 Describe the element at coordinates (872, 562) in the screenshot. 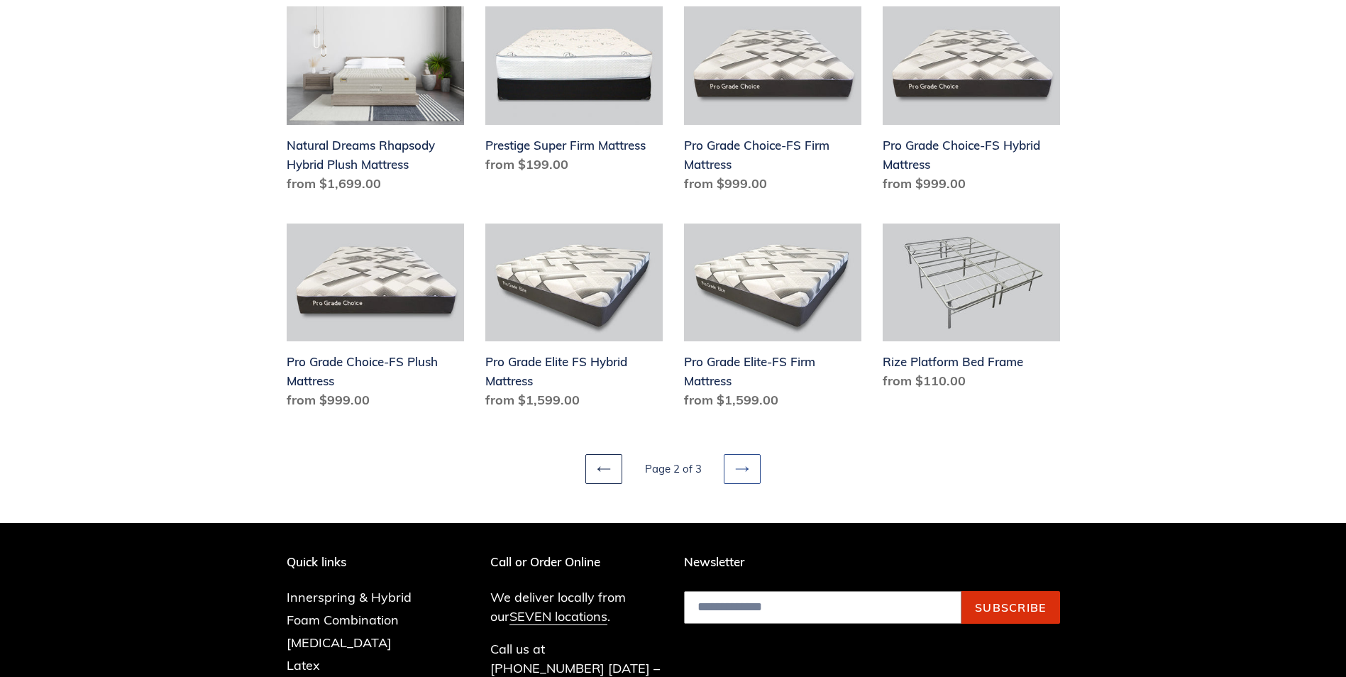

I see `p: Newsletter` at that location.